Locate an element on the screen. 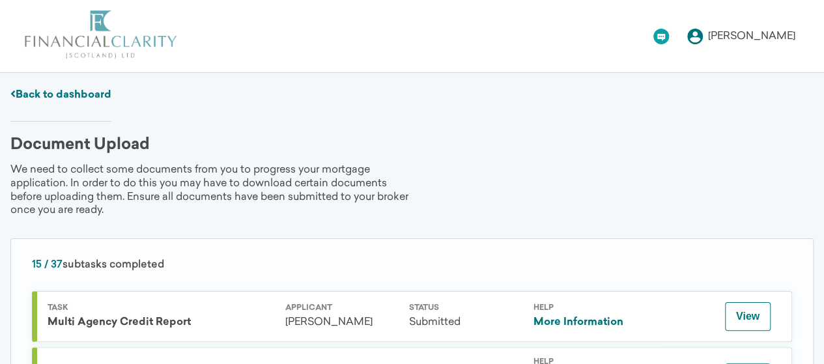 This screenshot has width=824, height=364. span: 15 / 37 is located at coordinates (47, 265).